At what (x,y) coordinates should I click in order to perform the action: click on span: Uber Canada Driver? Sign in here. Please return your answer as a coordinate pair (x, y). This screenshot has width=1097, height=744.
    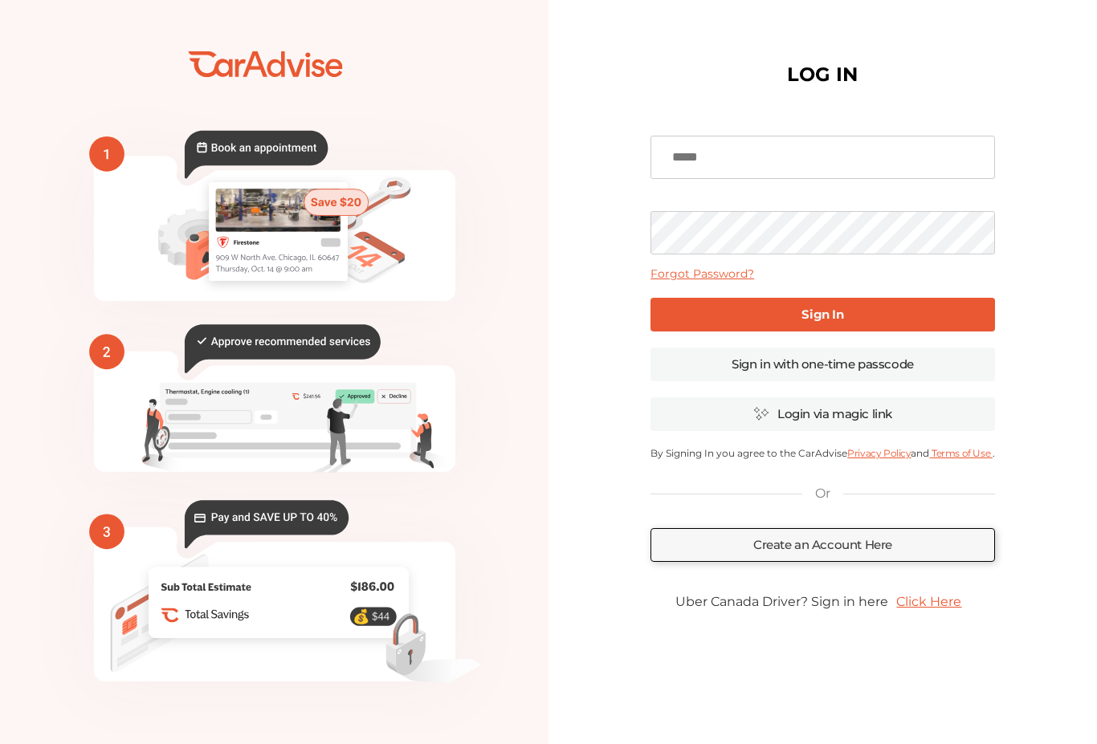
    Looking at the image, I should click on (781, 601).